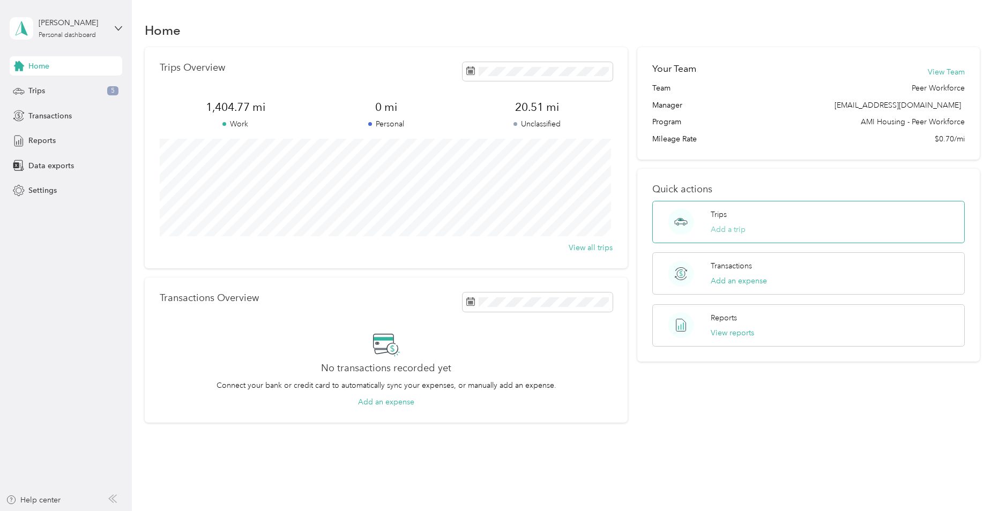 Image resolution: width=998 pixels, height=511 pixels. Describe the element at coordinates (591, 248) in the screenshot. I see `button: View all trips` at that location.